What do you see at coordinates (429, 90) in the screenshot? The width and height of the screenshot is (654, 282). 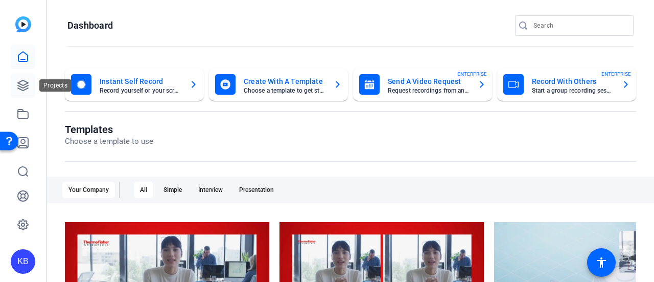 I see `mat-card-subtitle: Request recordings from anyone, anywhere` at bounding box center [429, 90].